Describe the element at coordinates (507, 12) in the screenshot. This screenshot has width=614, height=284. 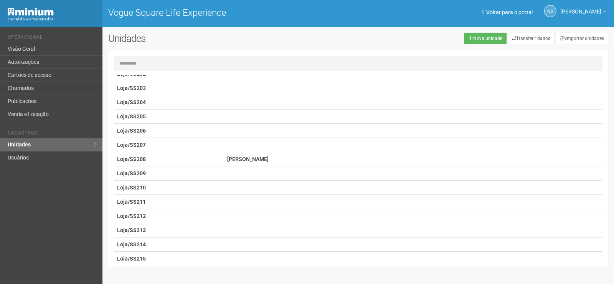
I see `a: Voltar para o portal` at that location.